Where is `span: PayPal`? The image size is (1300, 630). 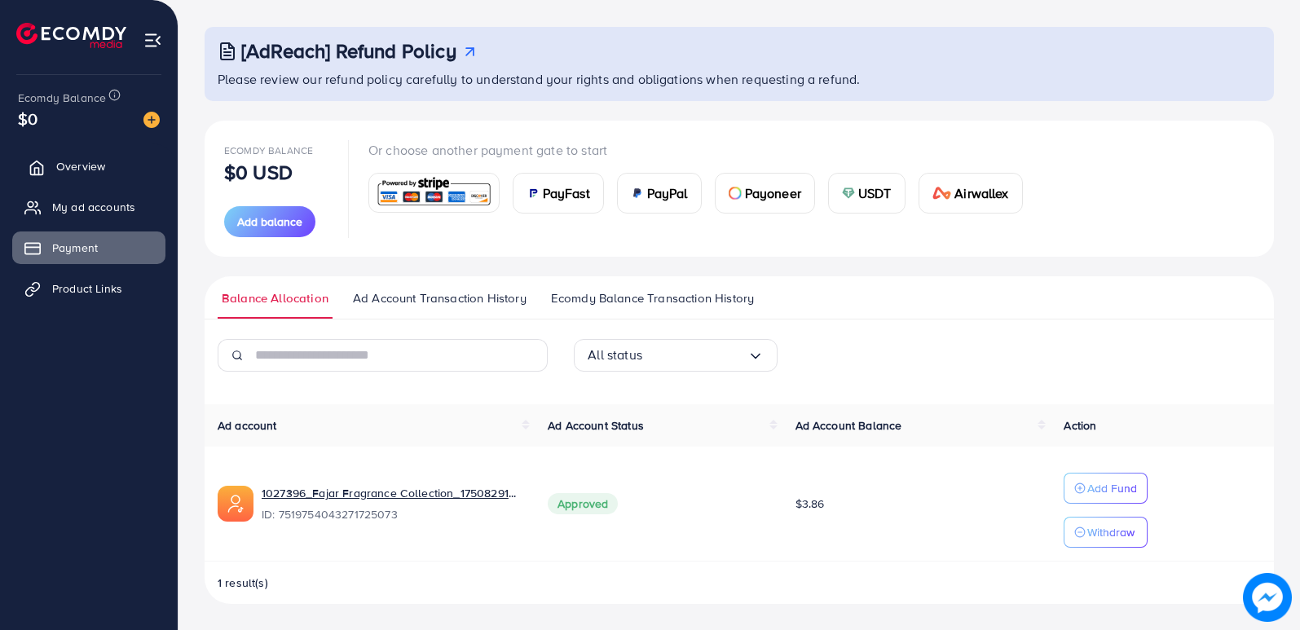
span: PayPal is located at coordinates (667, 193).